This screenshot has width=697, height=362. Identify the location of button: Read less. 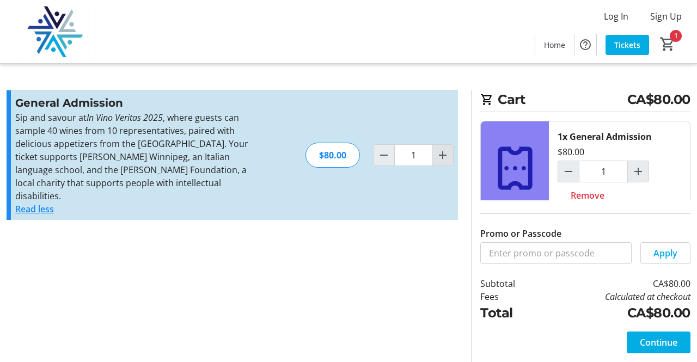
(34, 209).